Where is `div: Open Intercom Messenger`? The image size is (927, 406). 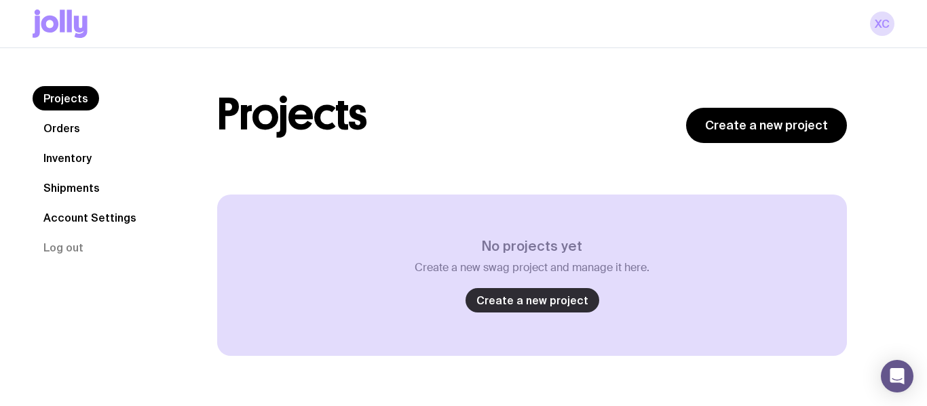
div: Open Intercom Messenger is located at coordinates (897, 377).